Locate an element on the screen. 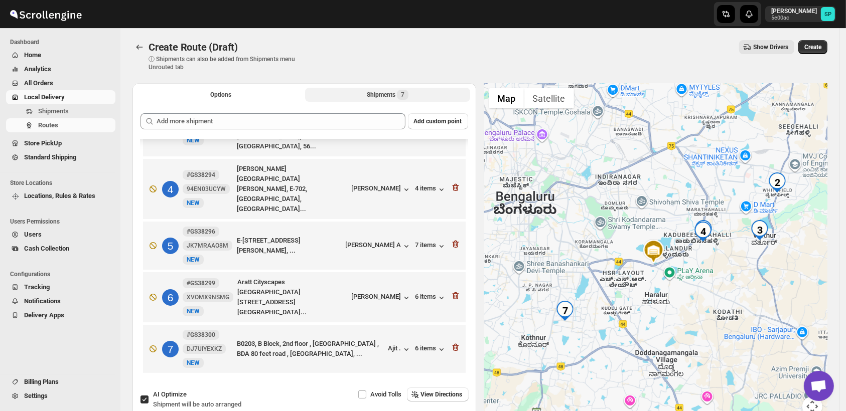  p: 5e00ac is located at coordinates (793, 18).